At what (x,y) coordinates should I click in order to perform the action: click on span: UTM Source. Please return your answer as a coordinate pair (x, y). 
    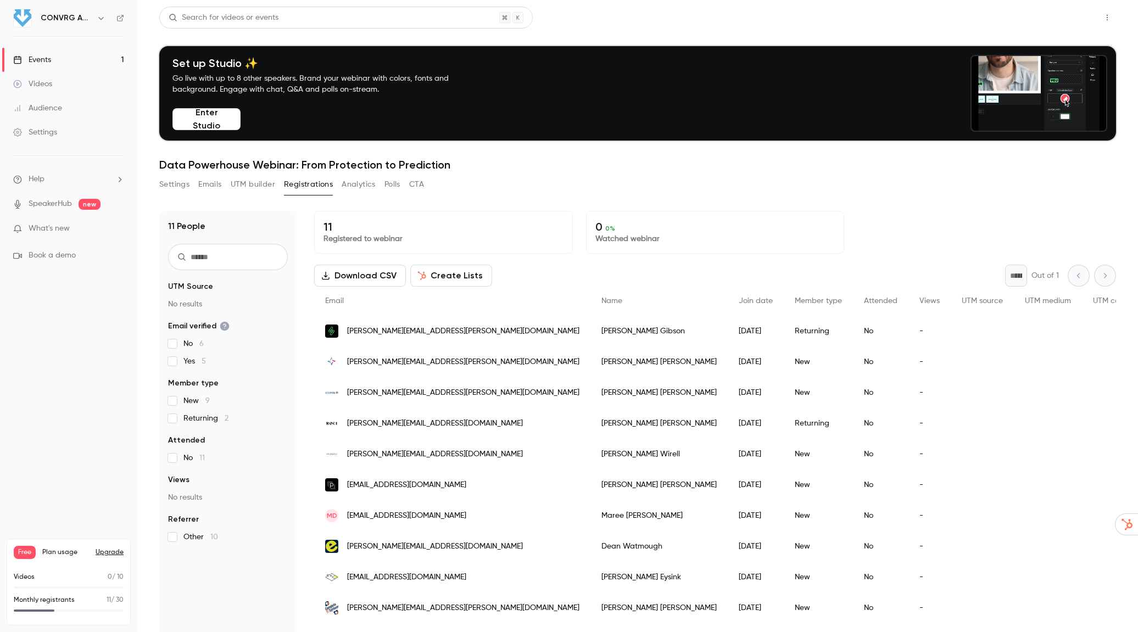
    Looking at the image, I should click on (191, 287).